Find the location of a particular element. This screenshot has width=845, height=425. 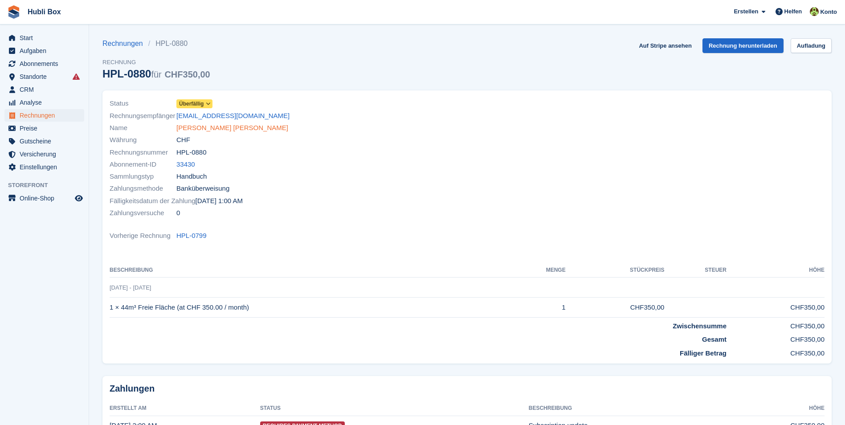

span: Banküberweisung is located at coordinates (203, 188).